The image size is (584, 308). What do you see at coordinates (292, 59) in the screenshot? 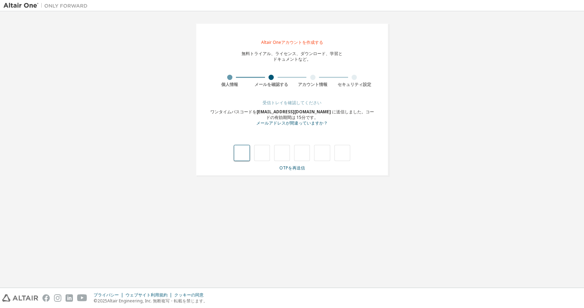
I see `font: ドキュメントなど。` at bounding box center [292, 59].